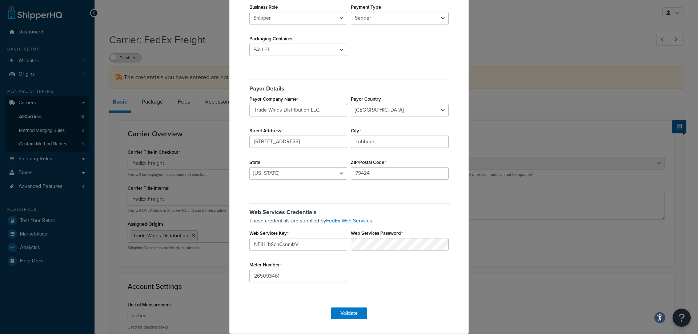 The height and width of the screenshot is (334, 698). What do you see at coordinates (350, 86) in the screenshot?
I see `h5: Payor Details` at bounding box center [350, 86].